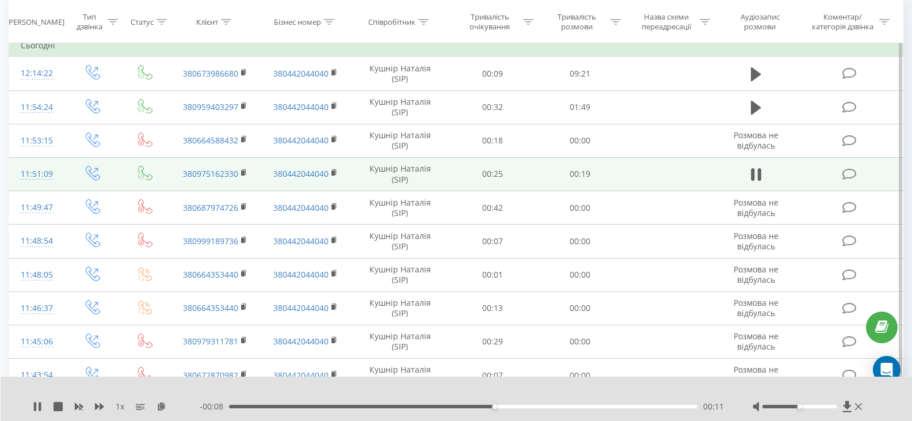  What do you see at coordinates (37, 73) in the screenshot?
I see `div: 12:14:22` at bounding box center [37, 73].